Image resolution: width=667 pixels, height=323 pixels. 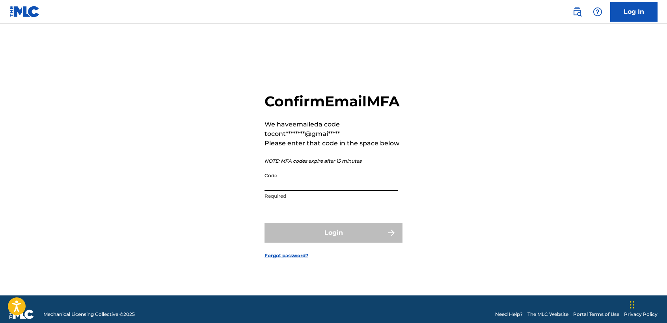 I want to click on div: Help, so click(x=598, y=12).